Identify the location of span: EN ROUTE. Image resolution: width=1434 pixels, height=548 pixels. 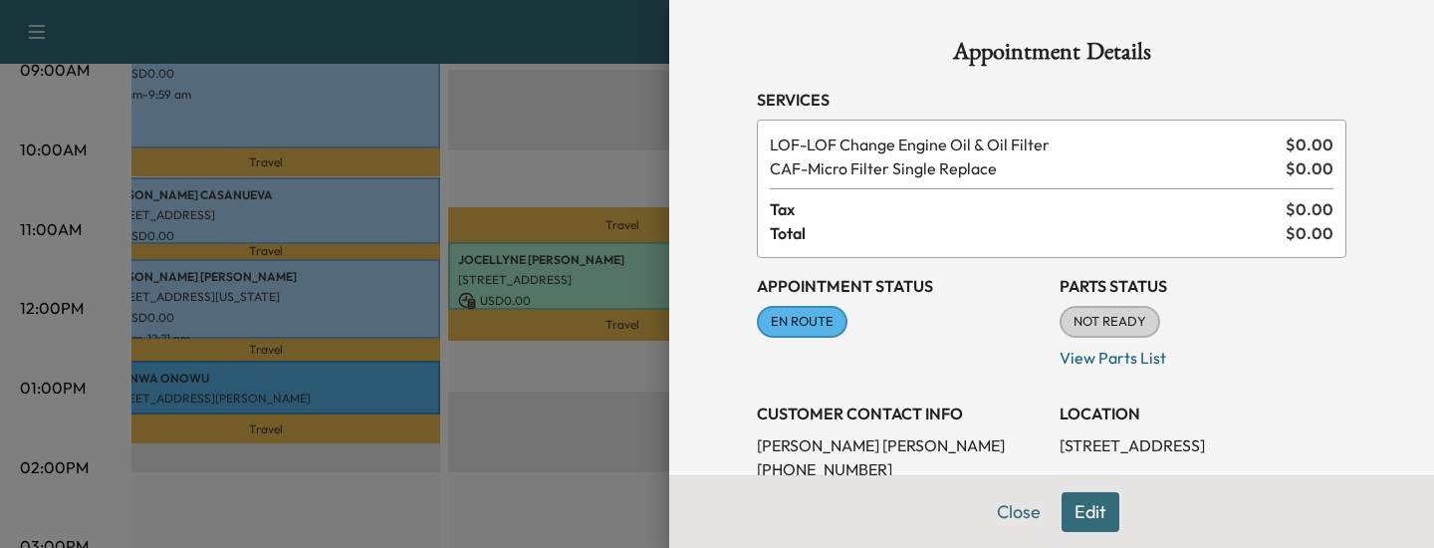
(802, 322).